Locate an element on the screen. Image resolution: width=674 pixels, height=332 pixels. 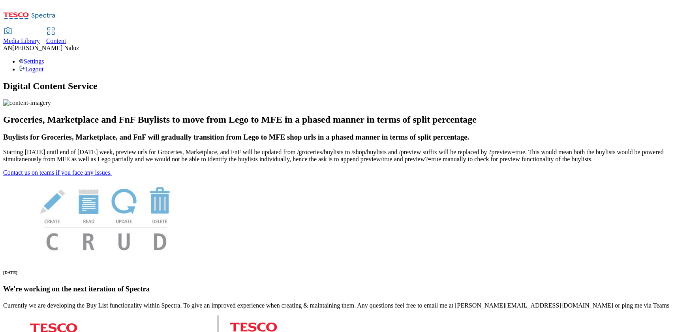
a: Logout is located at coordinates (31, 69).